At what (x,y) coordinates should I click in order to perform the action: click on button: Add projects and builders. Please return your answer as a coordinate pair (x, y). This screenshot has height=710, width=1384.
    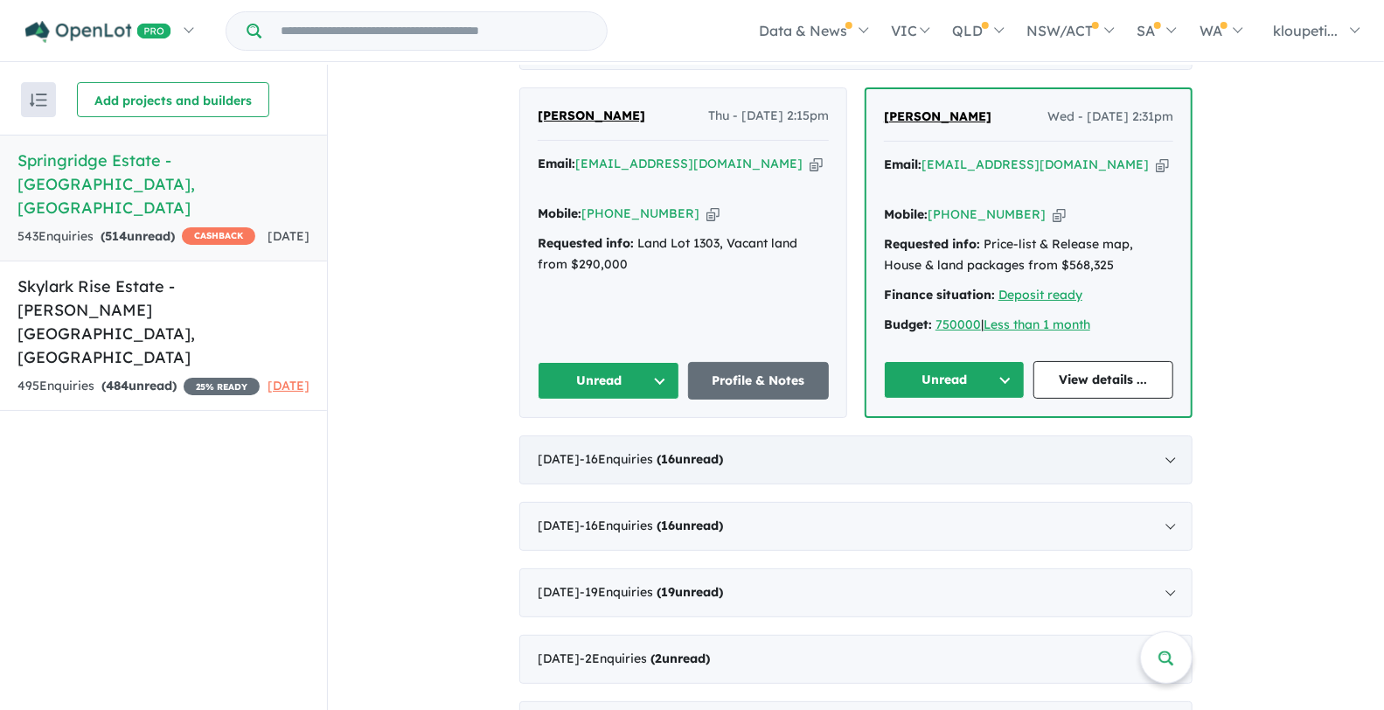
    Looking at the image, I should click on (173, 100).